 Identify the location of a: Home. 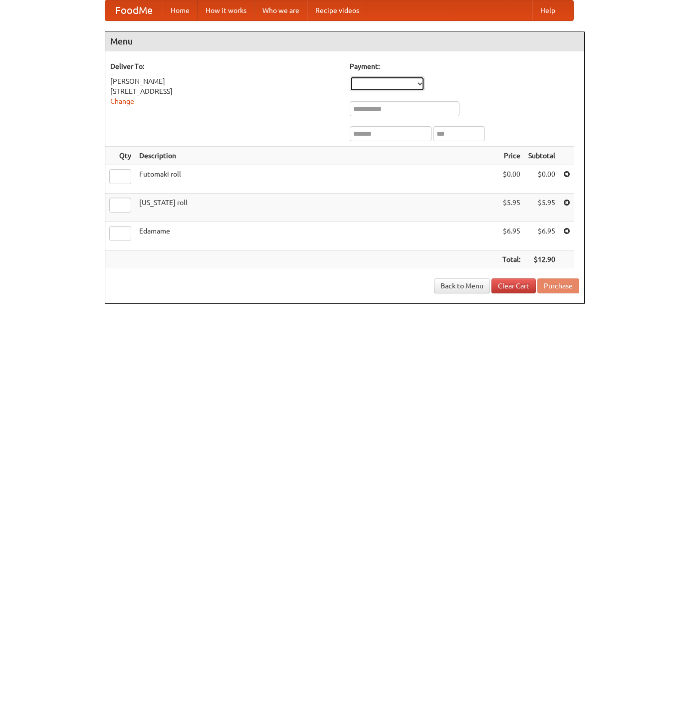
(180, 10).